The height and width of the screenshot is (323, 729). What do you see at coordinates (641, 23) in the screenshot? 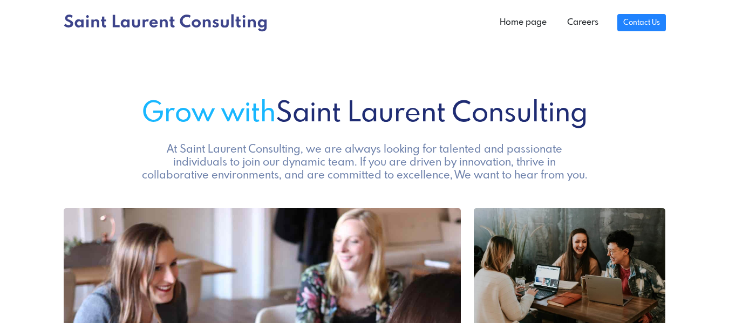
I see `a: Contact Us` at bounding box center [641, 23].